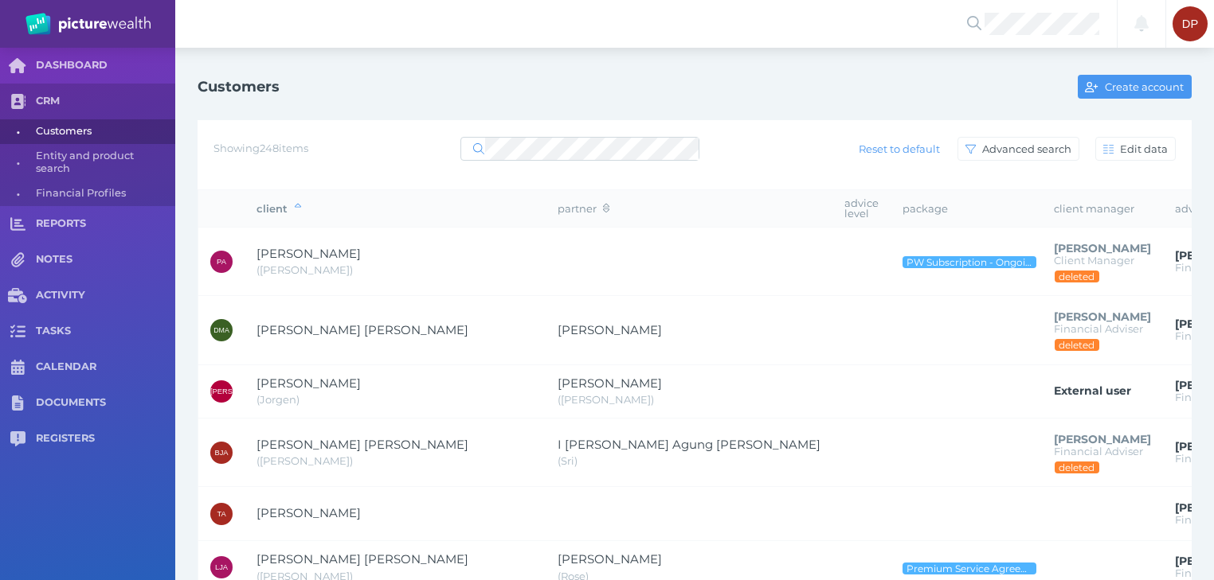  What do you see at coordinates (1102, 440) in the screenshot?
I see `span: Frank Trim (DELETED)` at bounding box center [1102, 440].